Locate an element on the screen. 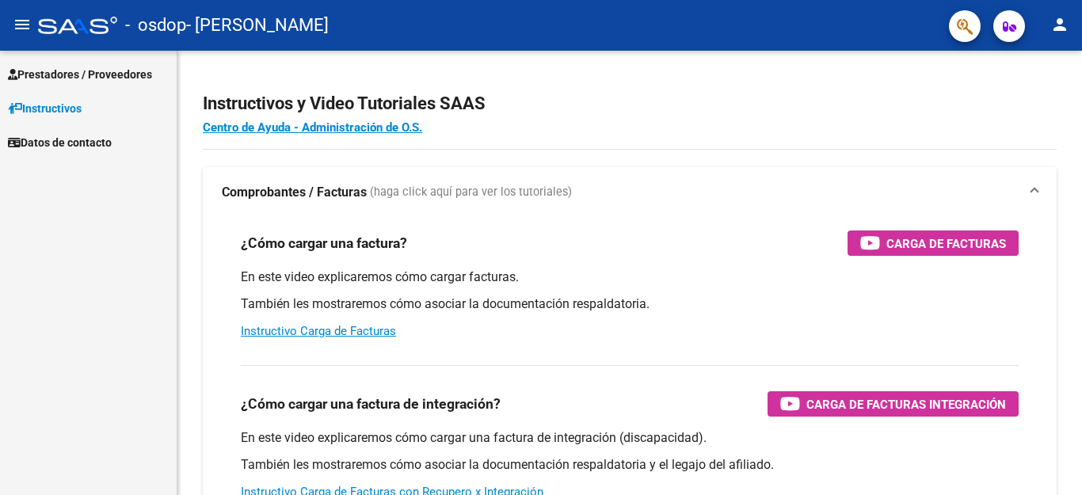  button: Carga de Facturas Integración is located at coordinates (893, 404).